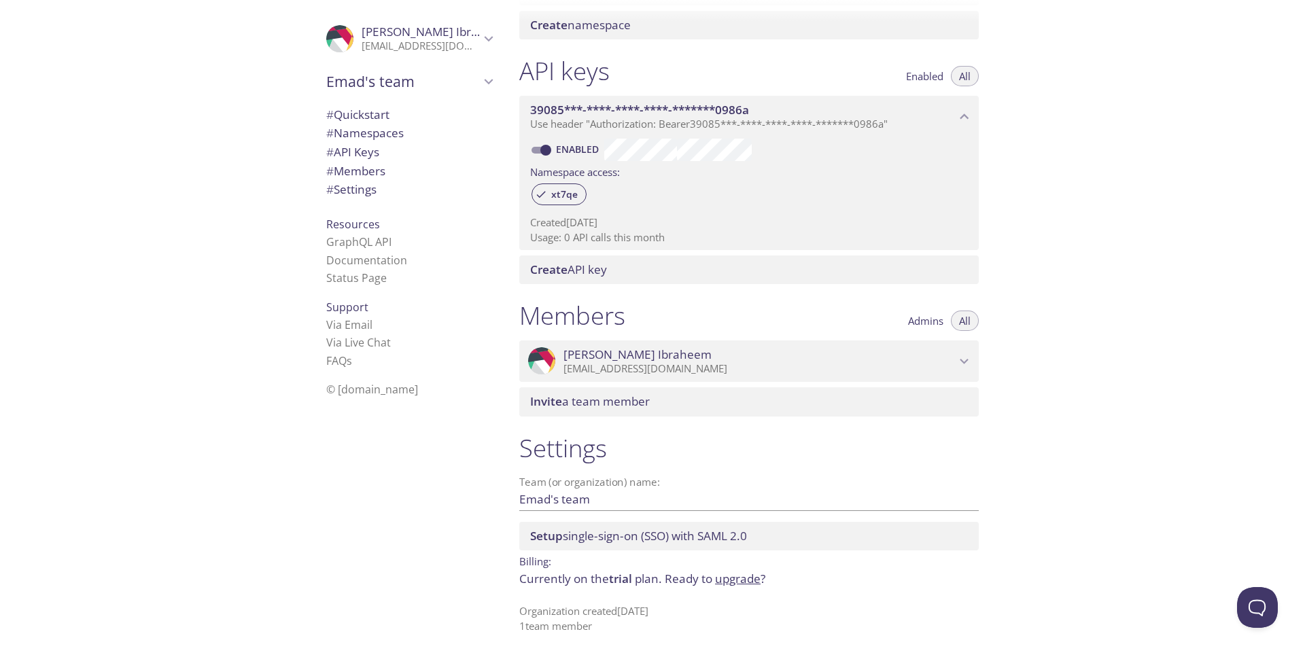 Image resolution: width=1305 pixels, height=655 pixels. What do you see at coordinates (564, 71) in the screenshot?
I see `h1: API keys` at bounding box center [564, 71].